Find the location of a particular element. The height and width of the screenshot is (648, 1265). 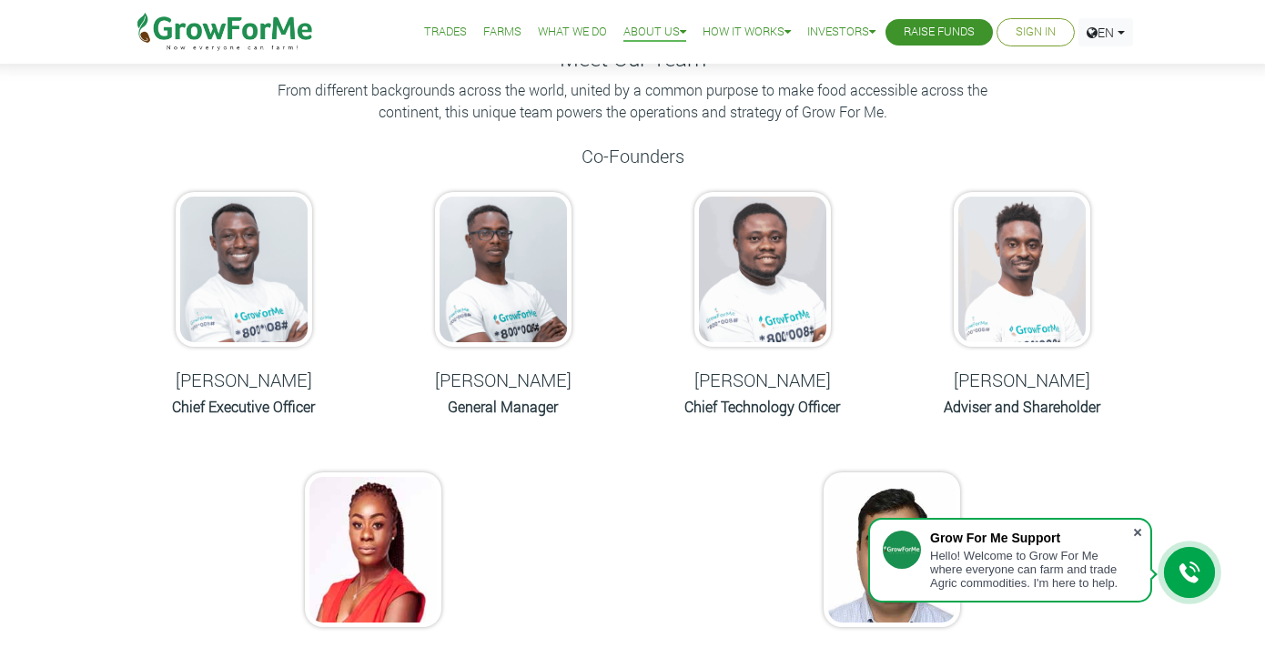

a: How it Works is located at coordinates (746, 32).